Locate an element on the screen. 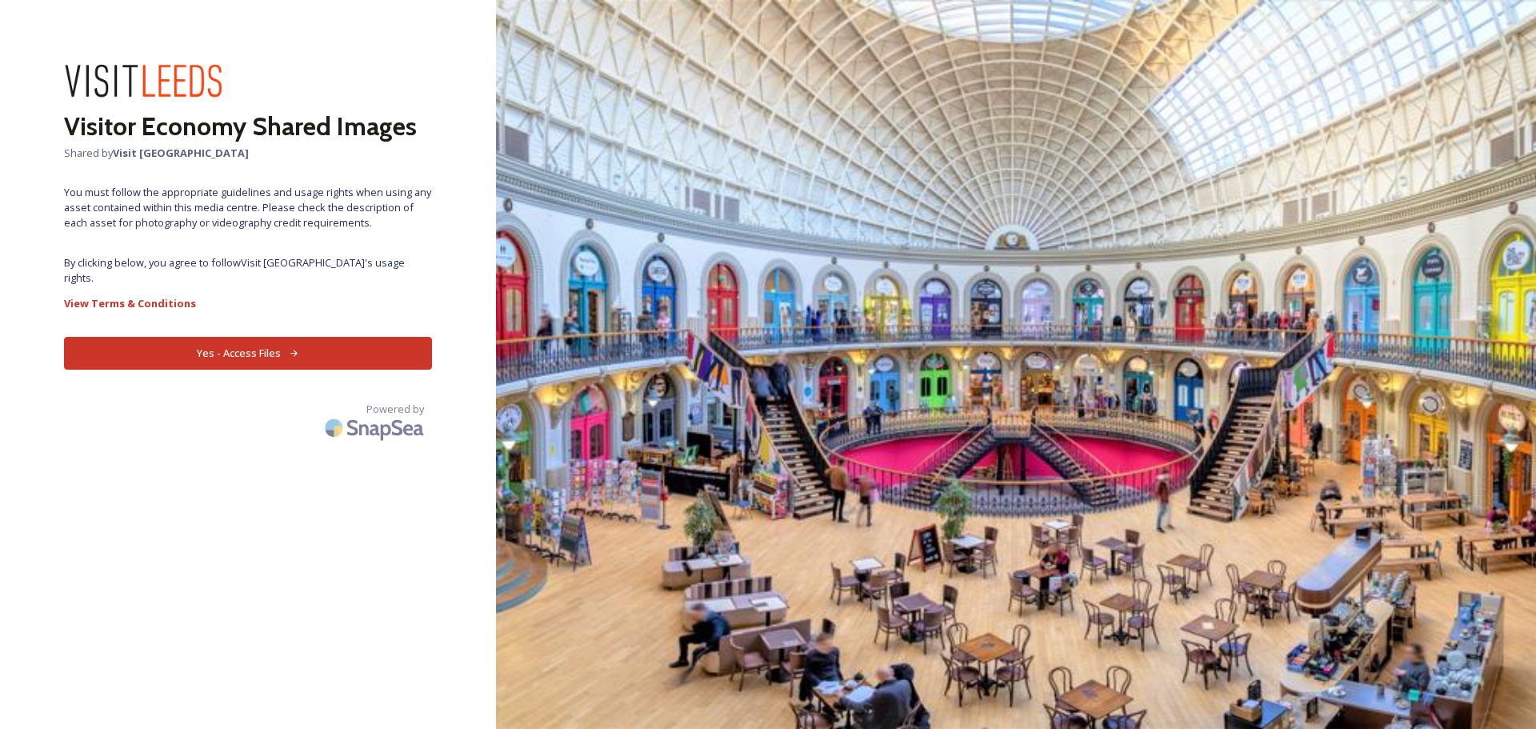 This screenshot has height=729, width=1536. img: download%20(2).png is located at coordinates (144, 82).